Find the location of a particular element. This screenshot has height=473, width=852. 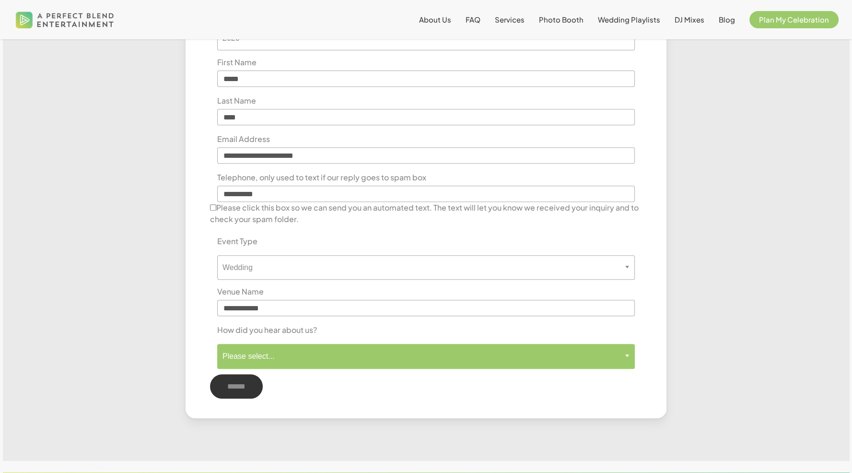

a: Blog is located at coordinates (727, 20).